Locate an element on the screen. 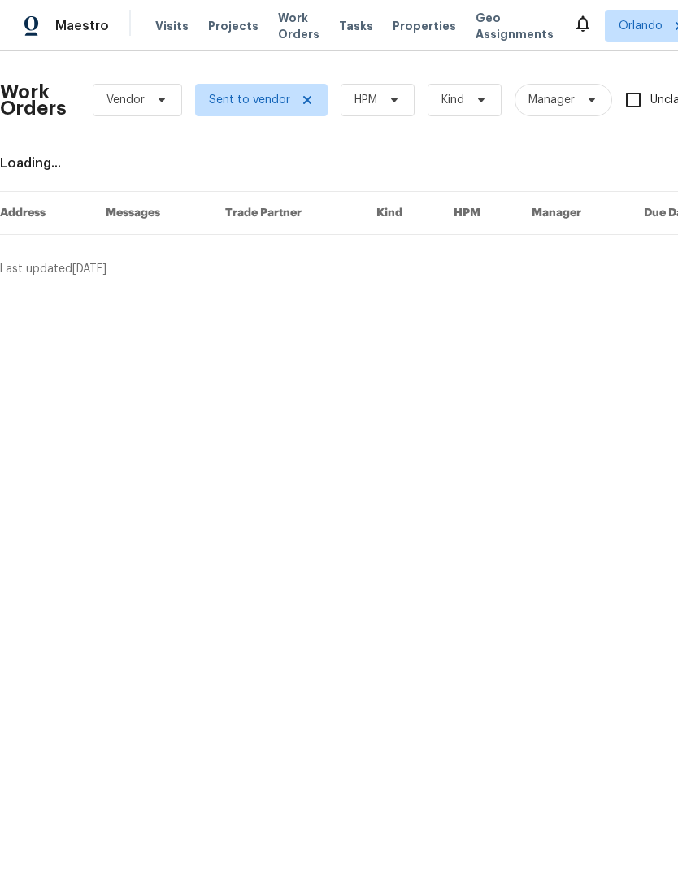 Image resolution: width=678 pixels, height=874 pixels. th: Messages is located at coordinates (152, 213).